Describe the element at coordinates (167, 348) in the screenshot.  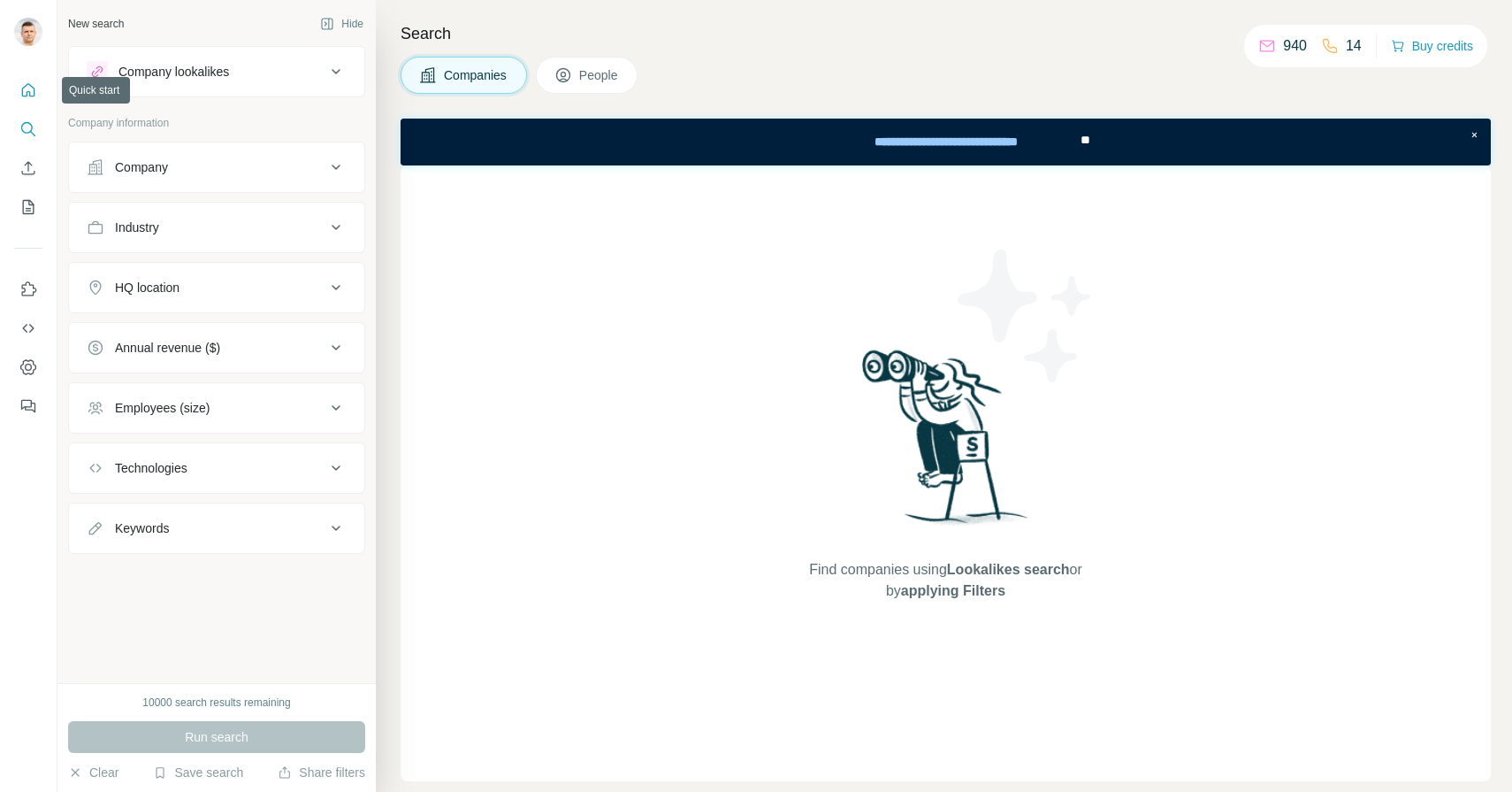
I see `div: Annual revenue ($)` at that location.